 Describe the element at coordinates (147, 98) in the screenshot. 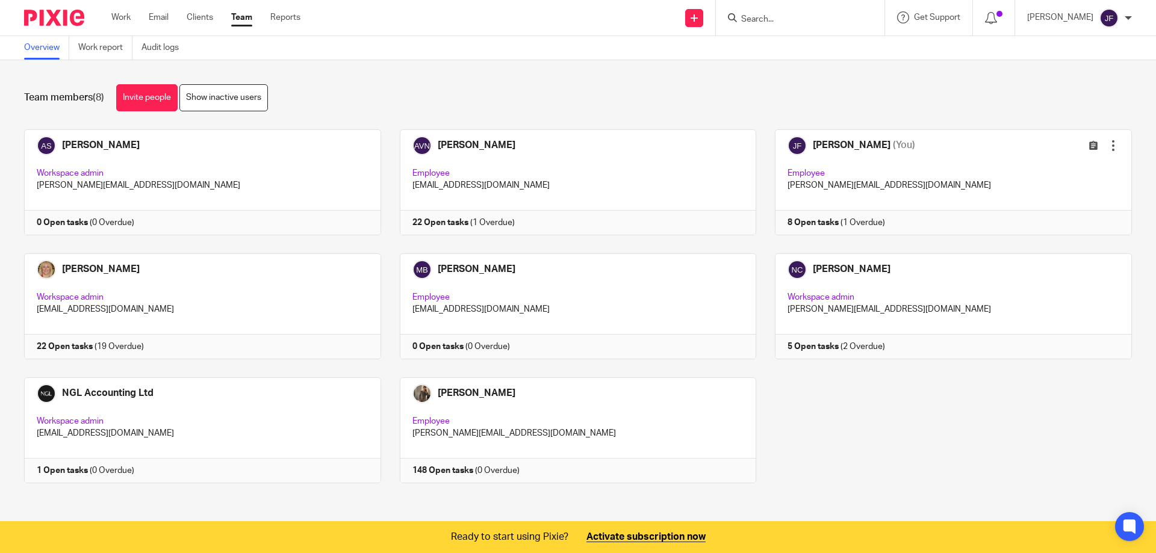

I see `a: Invite people` at that location.